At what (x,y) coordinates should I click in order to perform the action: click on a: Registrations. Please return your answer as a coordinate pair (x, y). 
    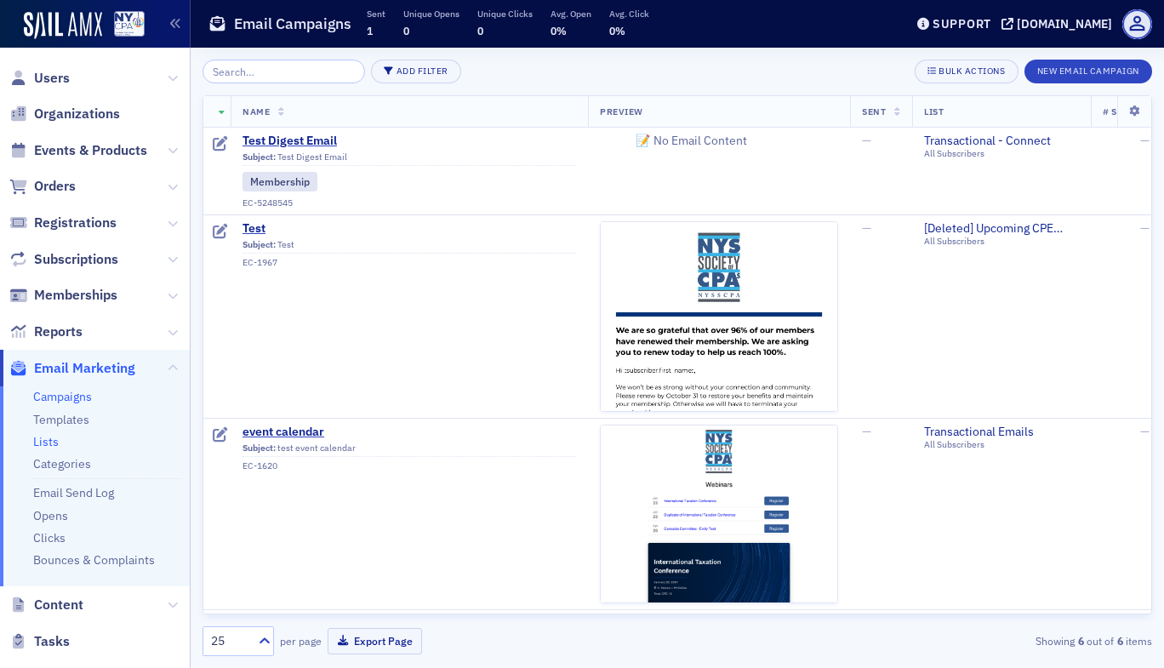
    Looking at the image, I should click on (63, 223).